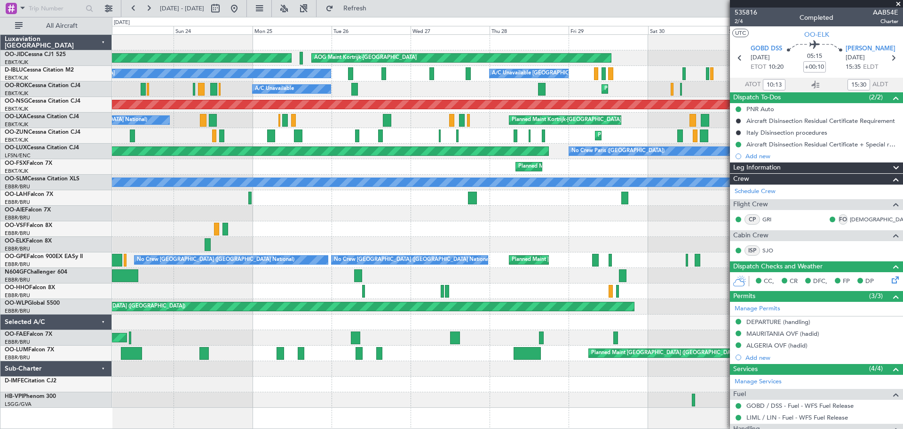  Describe the element at coordinates (778, 266) in the screenshot. I see `span: Dispatch Checks and Weather` at that location.